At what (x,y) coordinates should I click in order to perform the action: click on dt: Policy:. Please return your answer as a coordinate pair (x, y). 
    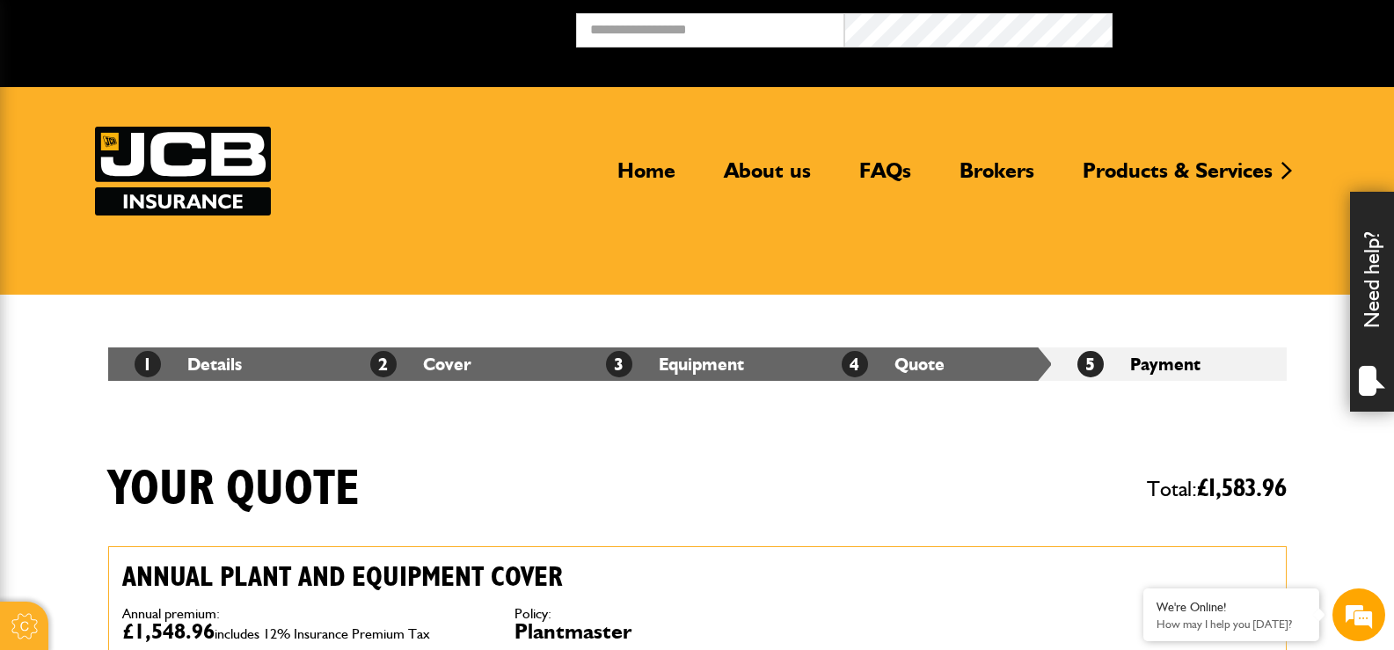
    Looking at the image, I should click on (698, 614).